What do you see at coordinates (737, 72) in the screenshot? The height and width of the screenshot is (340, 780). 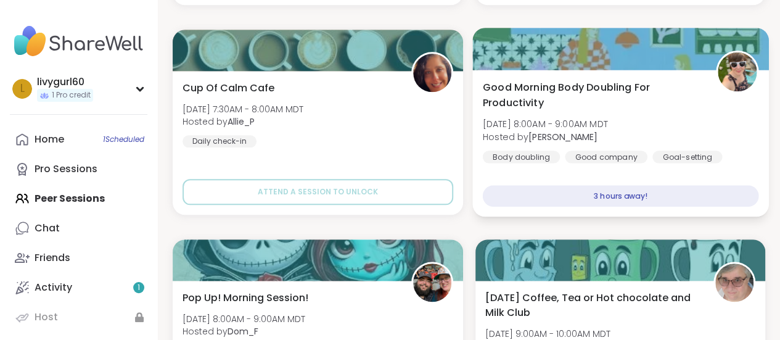 I see `img: Adrienne_QueenOfTheDawn` at bounding box center [737, 72].